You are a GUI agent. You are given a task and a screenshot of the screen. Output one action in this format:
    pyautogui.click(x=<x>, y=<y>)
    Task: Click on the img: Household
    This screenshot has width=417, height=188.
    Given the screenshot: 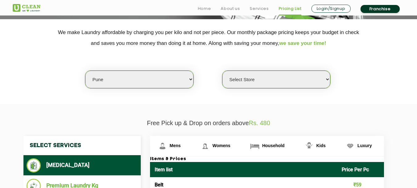 What is the action you would take?
    pyautogui.click(x=255, y=146)
    